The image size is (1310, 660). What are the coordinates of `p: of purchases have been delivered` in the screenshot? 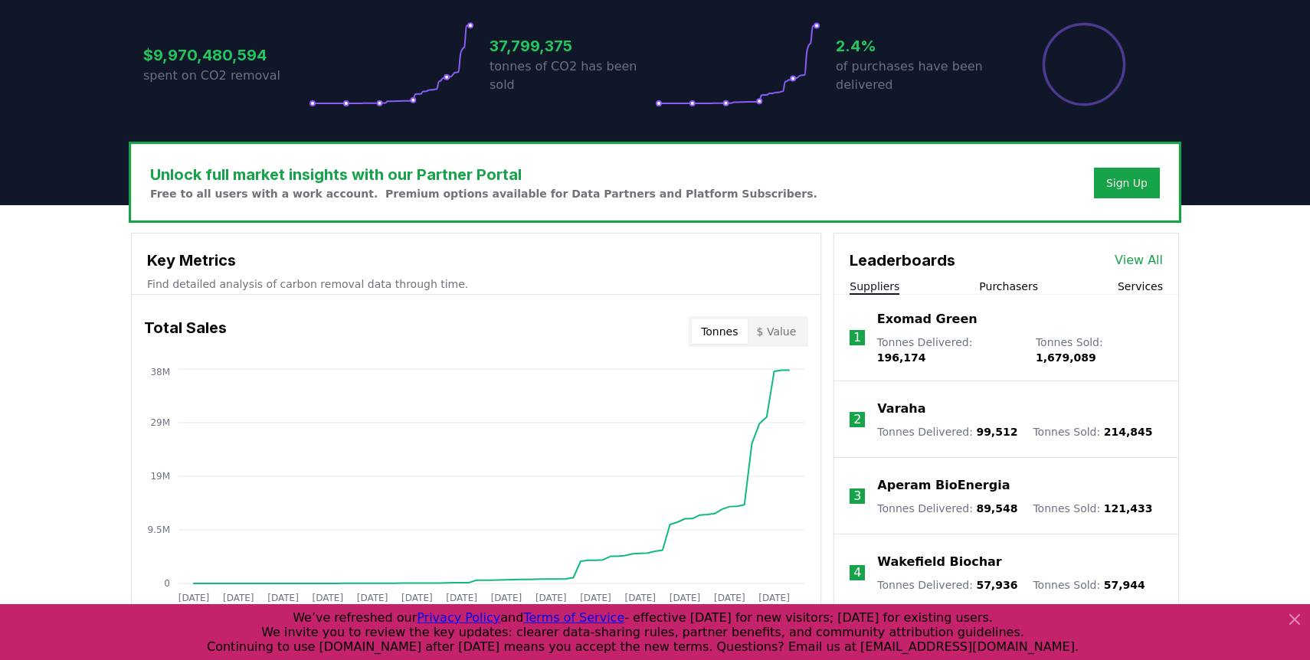 It's located at (918, 76).